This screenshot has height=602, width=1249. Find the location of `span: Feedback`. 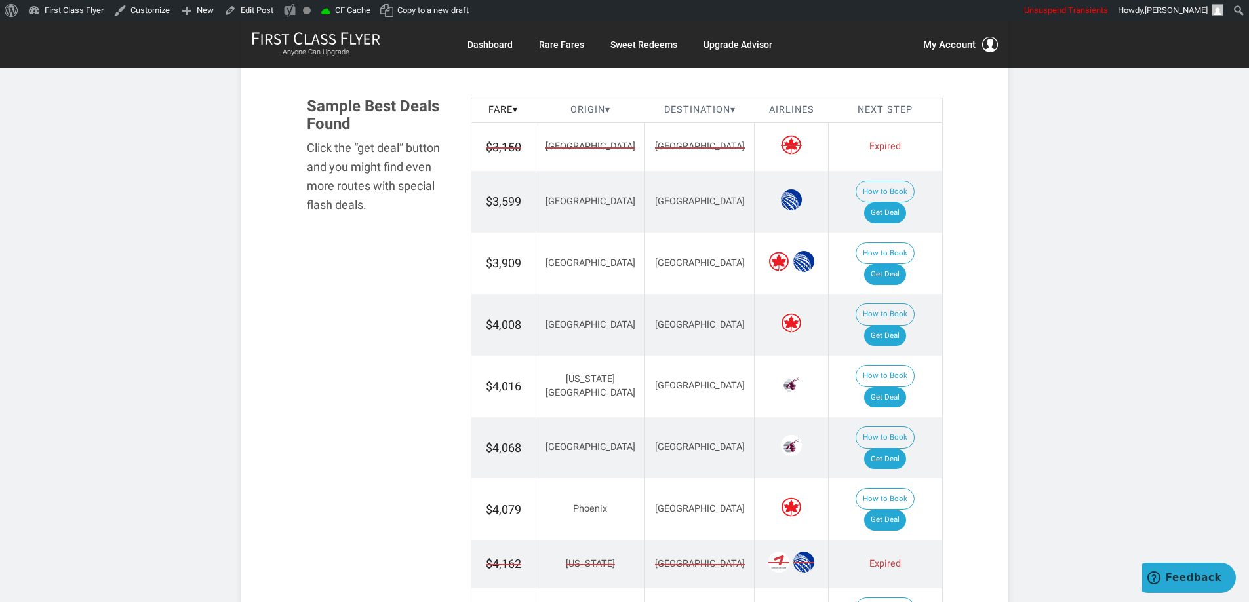

span: Feedback is located at coordinates (51, 15).